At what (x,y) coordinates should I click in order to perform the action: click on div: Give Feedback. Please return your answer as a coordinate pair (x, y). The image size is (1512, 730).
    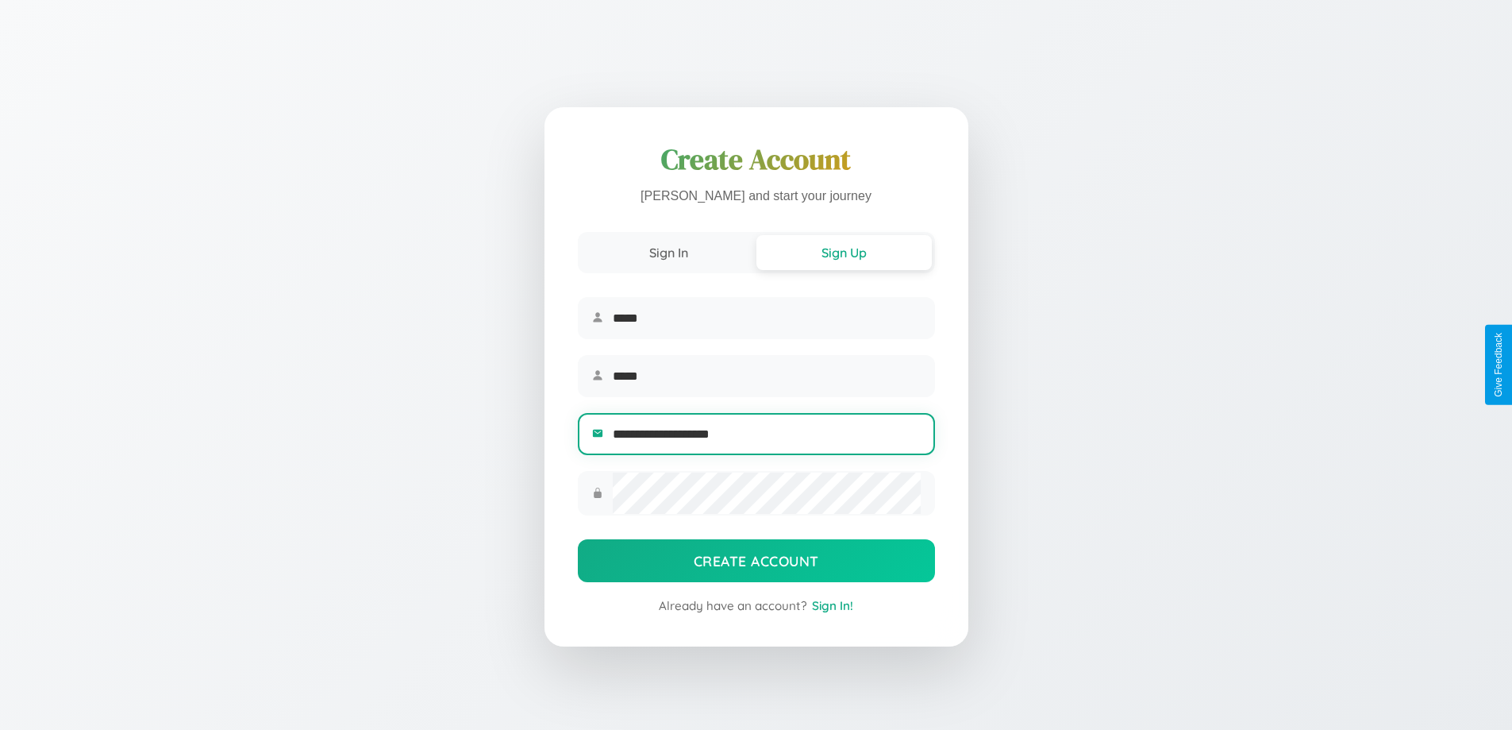
    Looking at the image, I should click on (1499, 364).